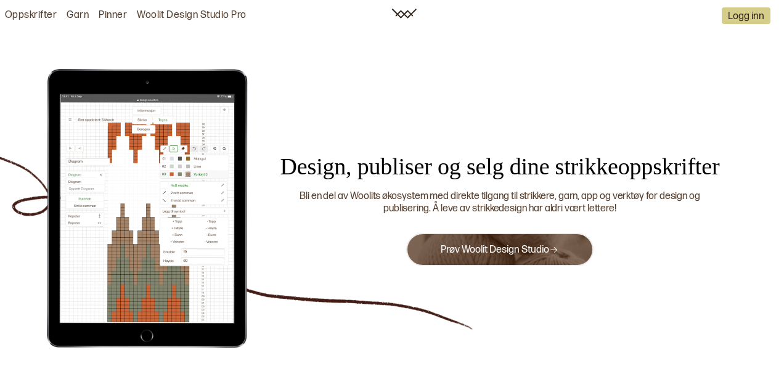 The image size is (784, 366). Describe the element at coordinates (746, 15) in the screenshot. I see `button: Logg inn` at that location.